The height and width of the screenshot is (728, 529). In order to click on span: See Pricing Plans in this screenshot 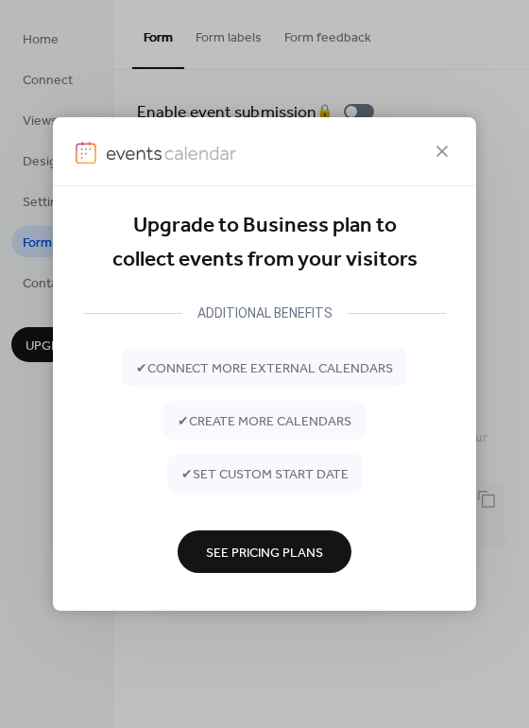, I will do `click(265, 552)`.